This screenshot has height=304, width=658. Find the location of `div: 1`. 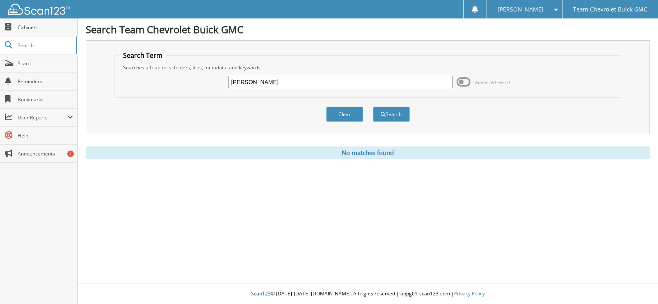

div: 1 is located at coordinates (71, 154).